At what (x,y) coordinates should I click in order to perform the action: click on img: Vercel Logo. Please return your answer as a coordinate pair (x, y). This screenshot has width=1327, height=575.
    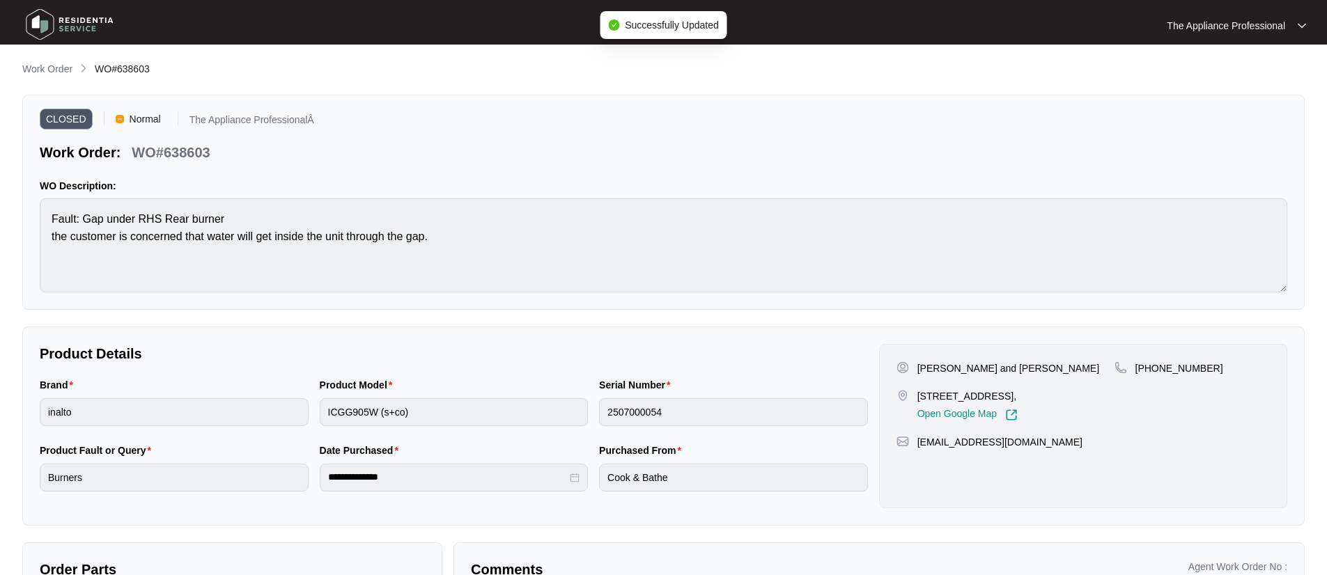
    Looking at the image, I should click on (120, 119).